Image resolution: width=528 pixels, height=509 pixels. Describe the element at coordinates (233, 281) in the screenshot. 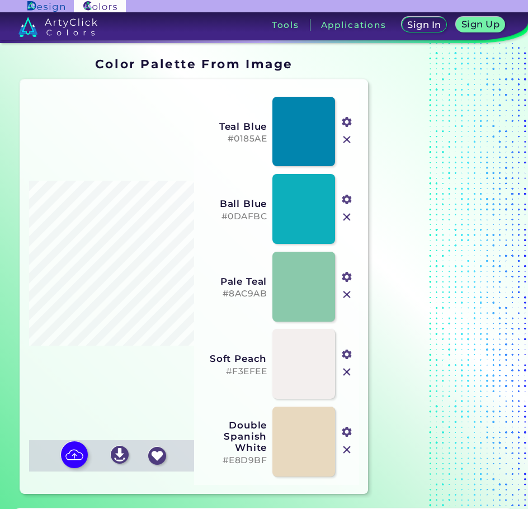

I see `h3: Pale Teal` at that location.